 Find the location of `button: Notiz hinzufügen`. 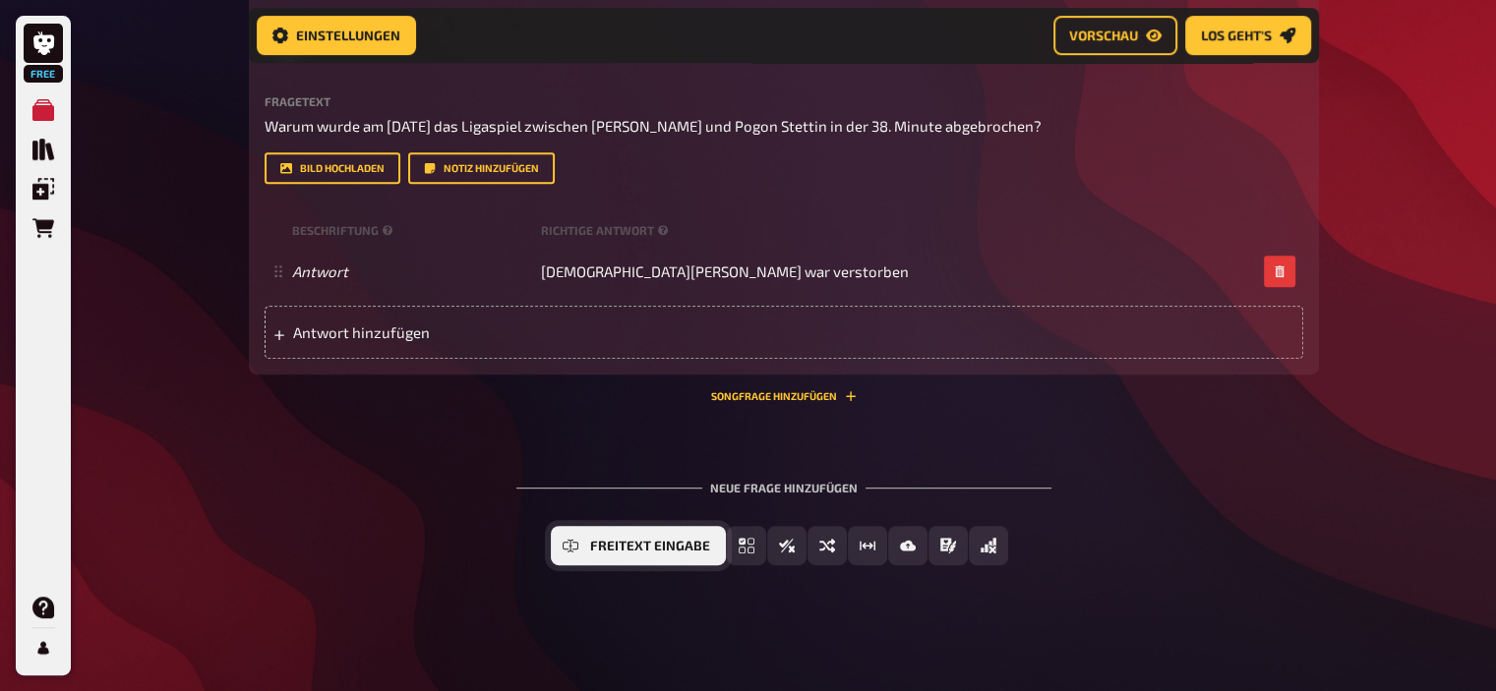

button: Notiz hinzufügen is located at coordinates (481, 168).